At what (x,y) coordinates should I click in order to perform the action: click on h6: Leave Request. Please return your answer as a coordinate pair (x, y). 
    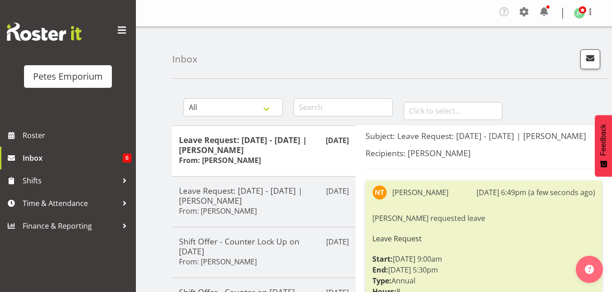
    Looking at the image, I should click on (484, 239).